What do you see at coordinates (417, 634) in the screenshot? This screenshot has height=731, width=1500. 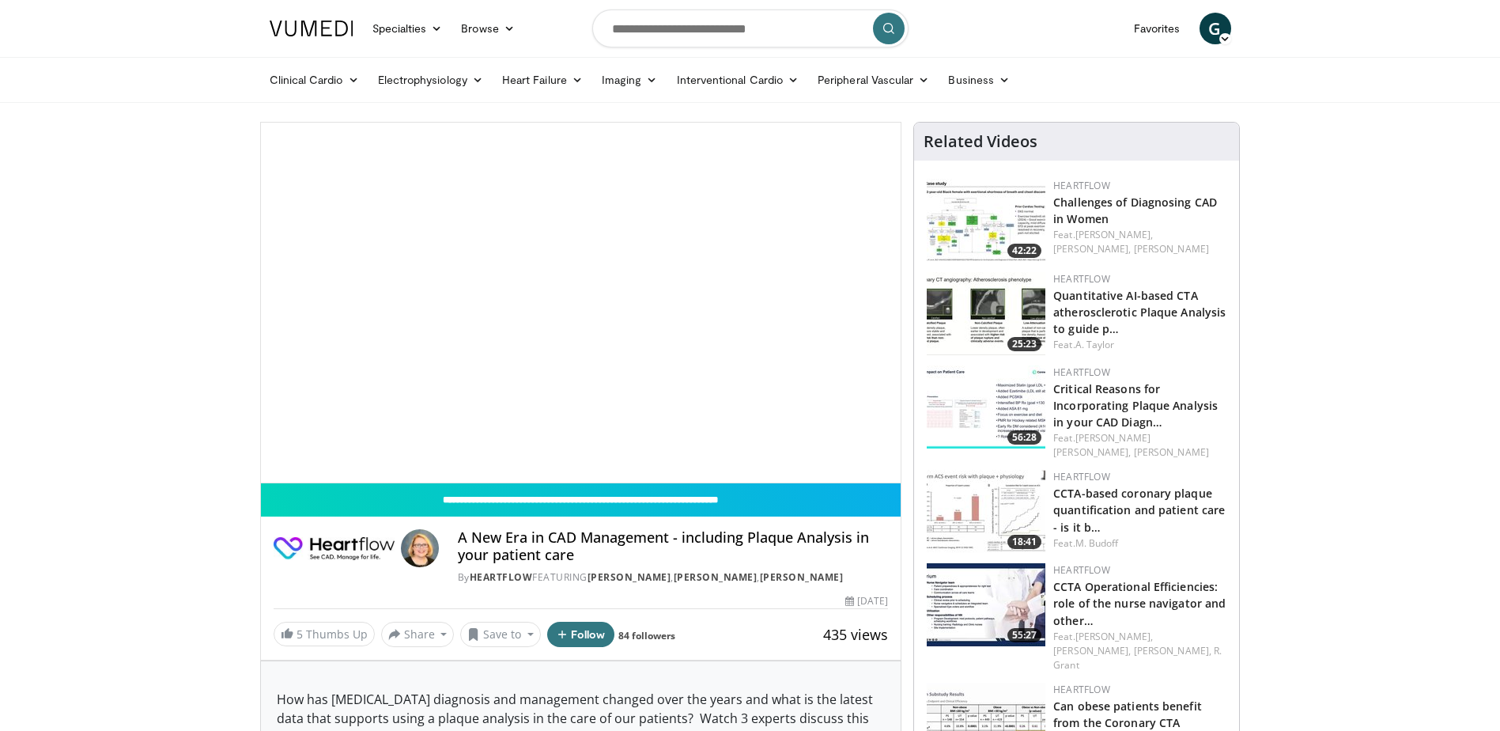 I see `button: Share` at bounding box center [417, 634].